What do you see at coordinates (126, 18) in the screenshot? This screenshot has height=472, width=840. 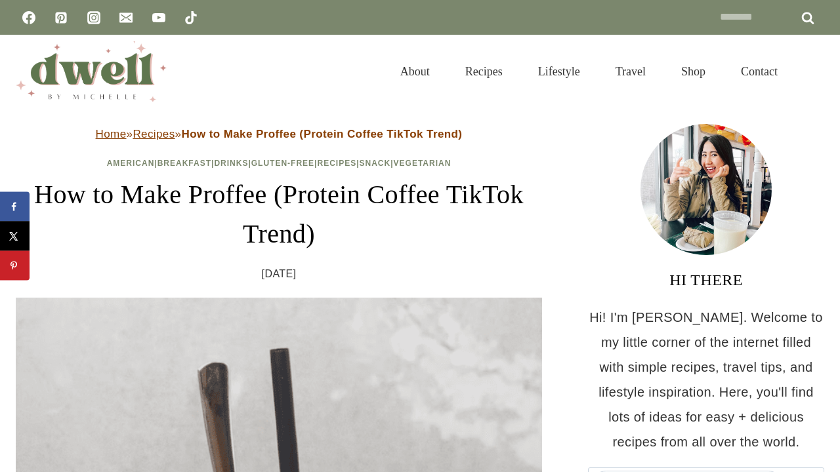 I see `a: Email` at bounding box center [126, 18].